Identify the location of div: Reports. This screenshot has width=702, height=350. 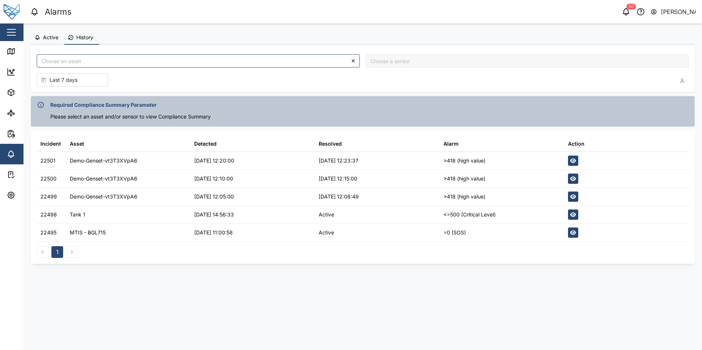
(32, 134).